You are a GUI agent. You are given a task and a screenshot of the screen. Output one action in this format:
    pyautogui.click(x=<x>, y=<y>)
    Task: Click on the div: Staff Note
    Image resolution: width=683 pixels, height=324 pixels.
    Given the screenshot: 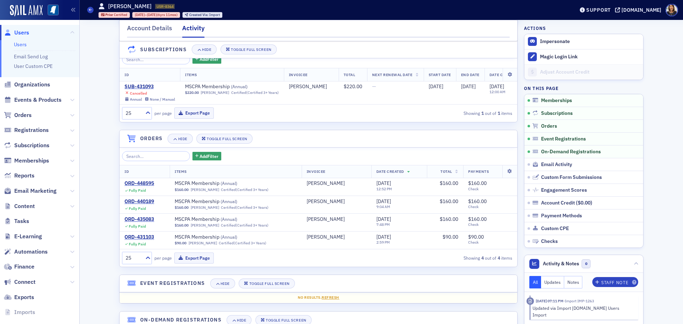 What is the action you would take?
    pyautogui.click(x=615, y=283)
    